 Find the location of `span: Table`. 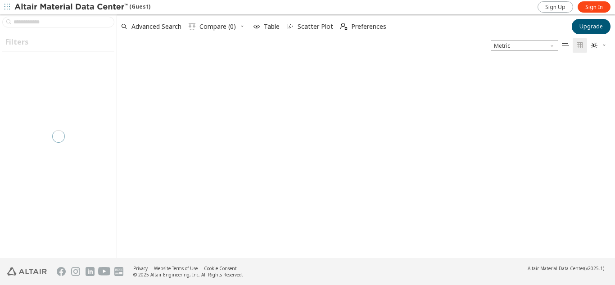

span: Table is located at coordinates (272, 27).